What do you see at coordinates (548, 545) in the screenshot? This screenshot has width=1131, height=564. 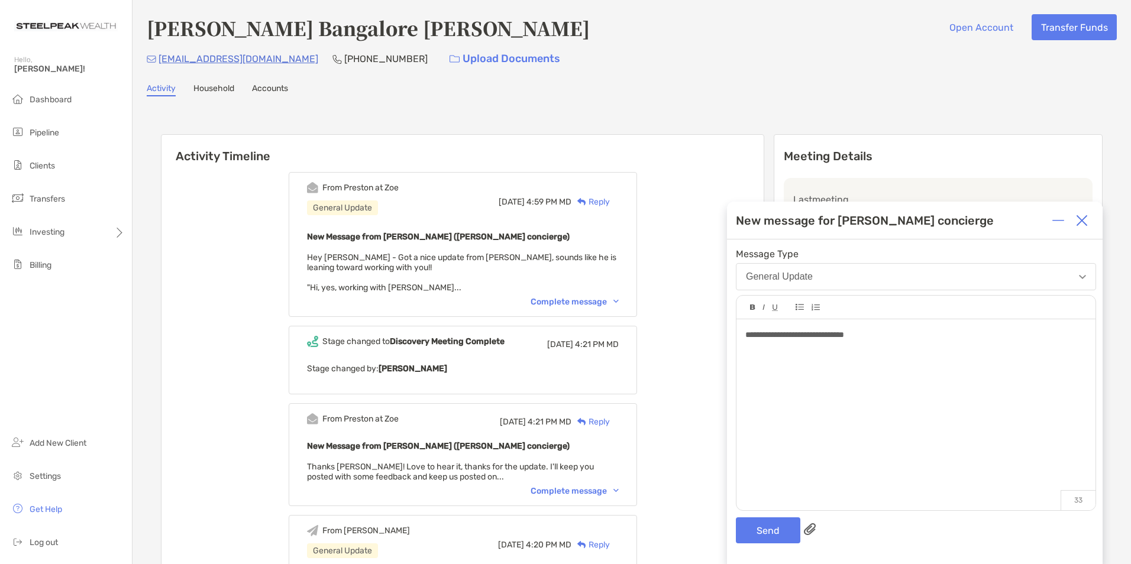 I see `span: 4:20 PM MD` at bounding box center [548, 545].